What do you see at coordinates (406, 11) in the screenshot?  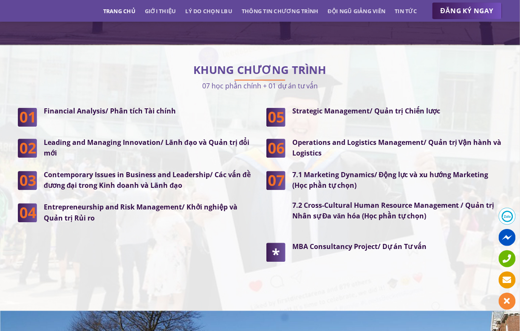 I see `a: Tin tức` at bounding box center [406, 11].